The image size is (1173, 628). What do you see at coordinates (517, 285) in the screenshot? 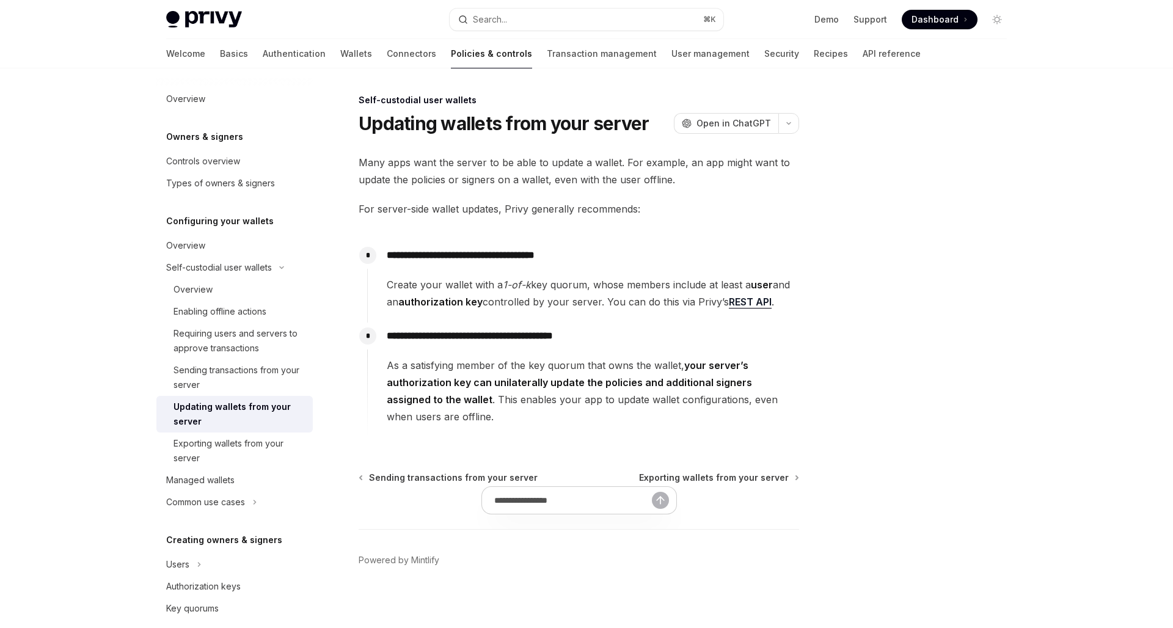
I see `em: 1-of-k` at bounding box center [517, 285].